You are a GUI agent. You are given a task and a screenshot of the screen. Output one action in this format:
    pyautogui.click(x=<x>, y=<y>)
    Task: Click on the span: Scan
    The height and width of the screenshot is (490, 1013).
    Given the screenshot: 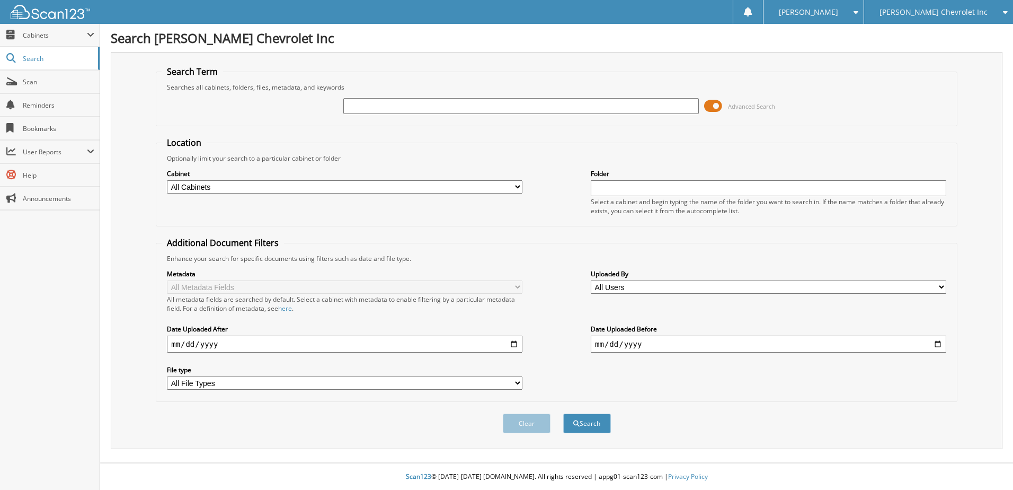 What is the action you would take?
    pyautogui.click(x=58, y=82)
    